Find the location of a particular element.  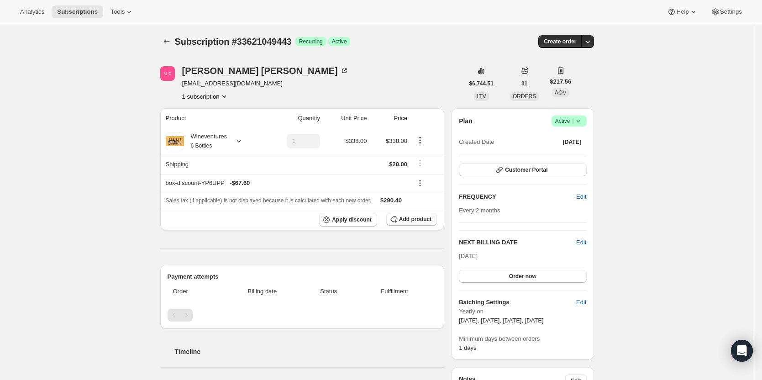

h6: Batching Settings is located at coordinates (517, 302).